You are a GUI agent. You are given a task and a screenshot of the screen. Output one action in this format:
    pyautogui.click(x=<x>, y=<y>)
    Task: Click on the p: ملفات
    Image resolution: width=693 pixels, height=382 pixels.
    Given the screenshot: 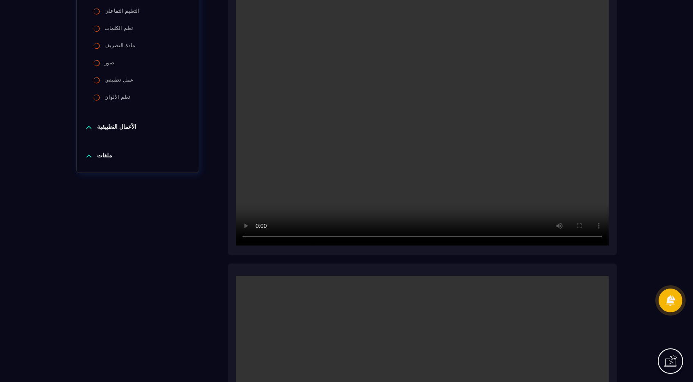 What is the action you would take?
    pyautogui.click(x=104, y=156)
    